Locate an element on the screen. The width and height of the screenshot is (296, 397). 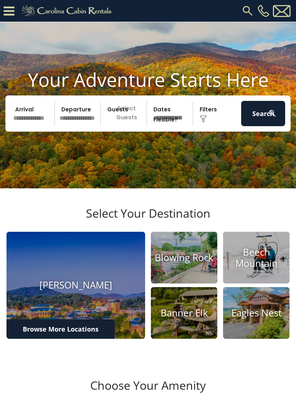
h3: Select Your Destination is located at coordinates (148, 219).